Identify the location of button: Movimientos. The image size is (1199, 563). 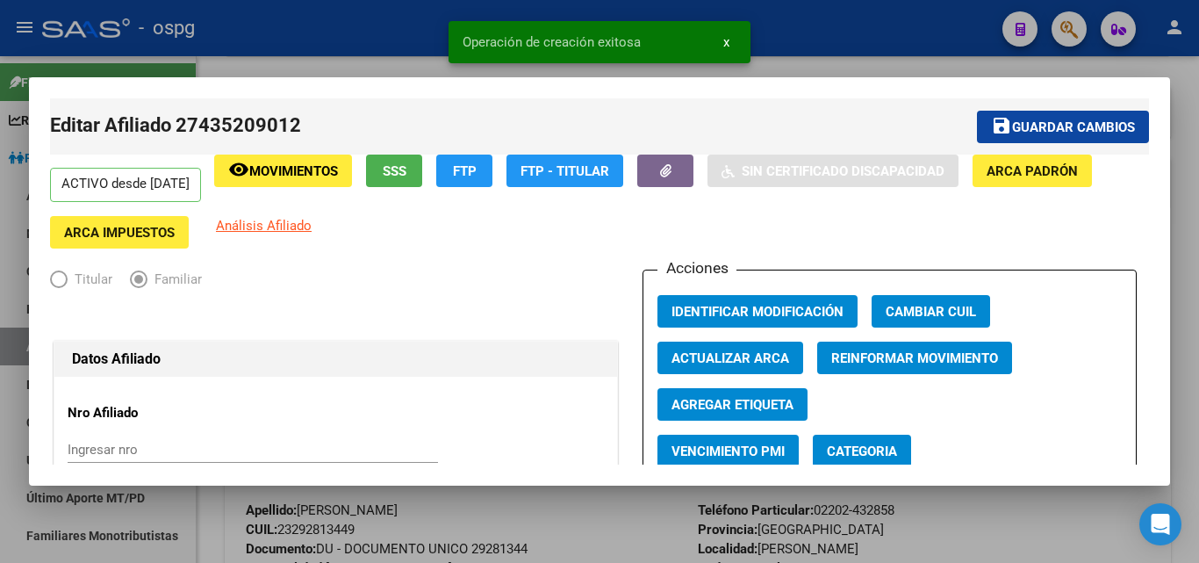
(283, 170).